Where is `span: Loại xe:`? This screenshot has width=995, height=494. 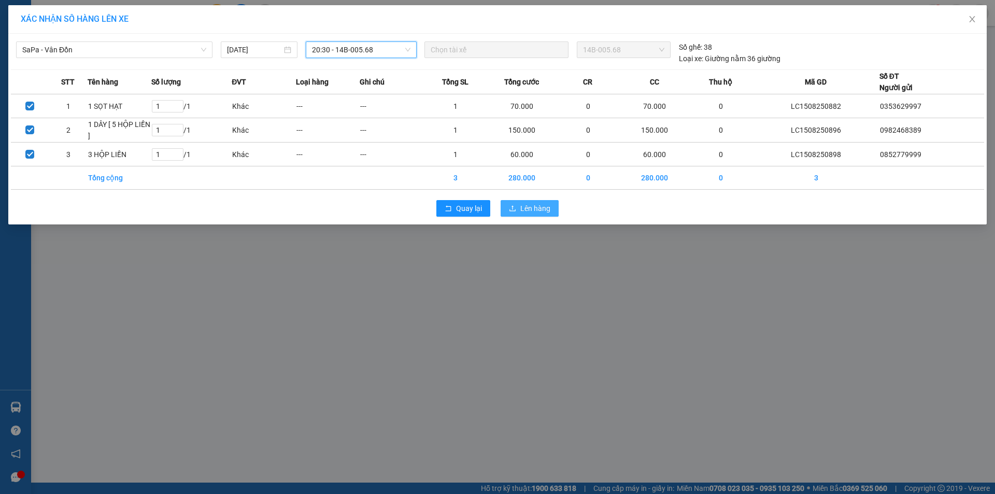
span: Loại xe: is located at coordinates (690, 59).